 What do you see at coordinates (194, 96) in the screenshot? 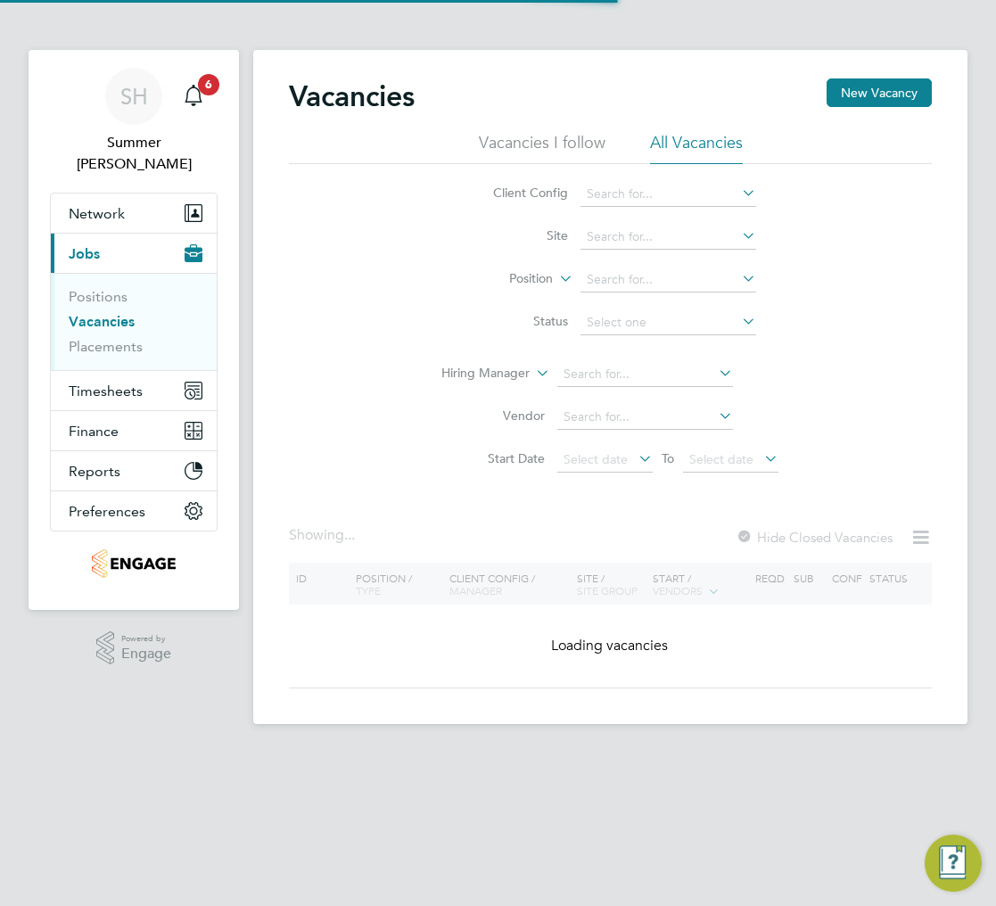
I see `a: 6` at bounding box center [194, 96].